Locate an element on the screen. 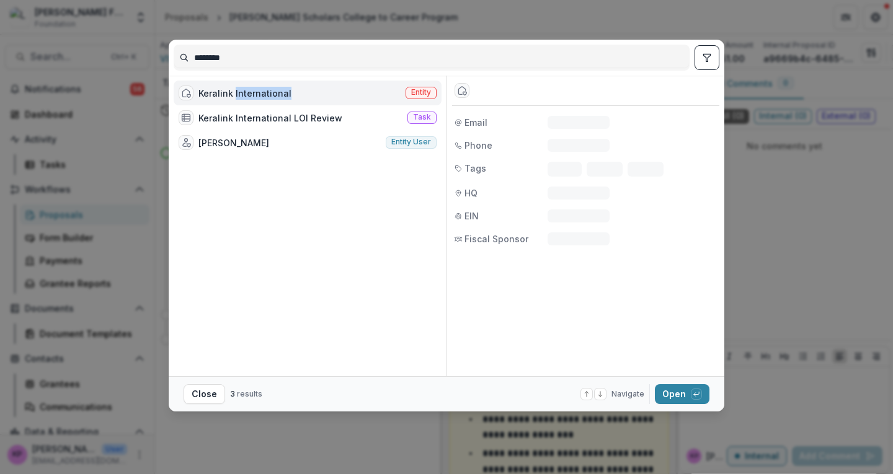 Image resolution: width=893 pixels, height=474 pixels. span: Fiscal Sponsor is located at coordinates (496, 239).